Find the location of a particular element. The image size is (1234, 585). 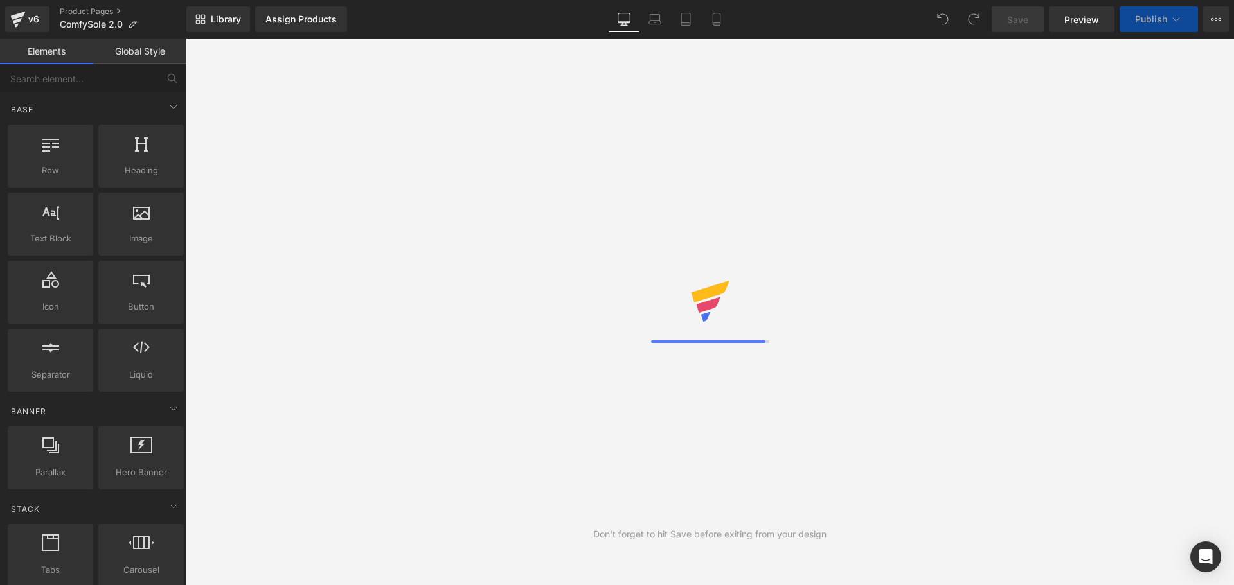

button: More is located at coordinates (1216, 19).